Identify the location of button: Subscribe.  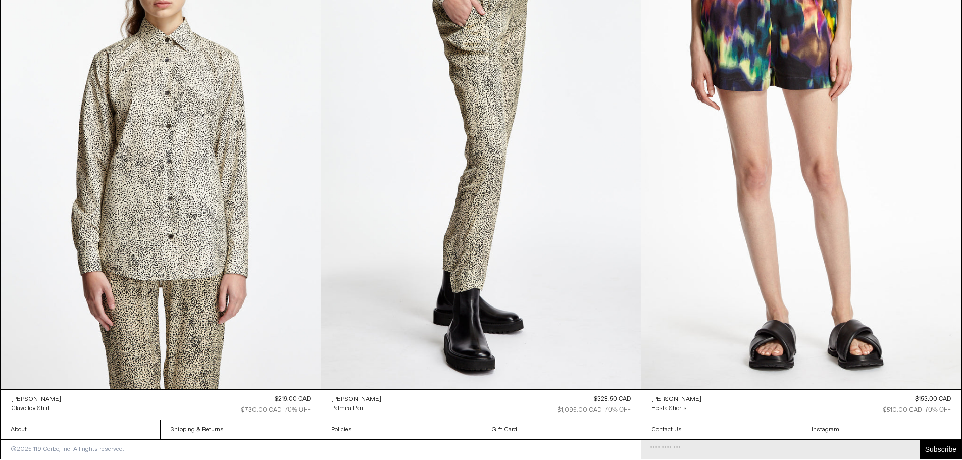
(941, 450).